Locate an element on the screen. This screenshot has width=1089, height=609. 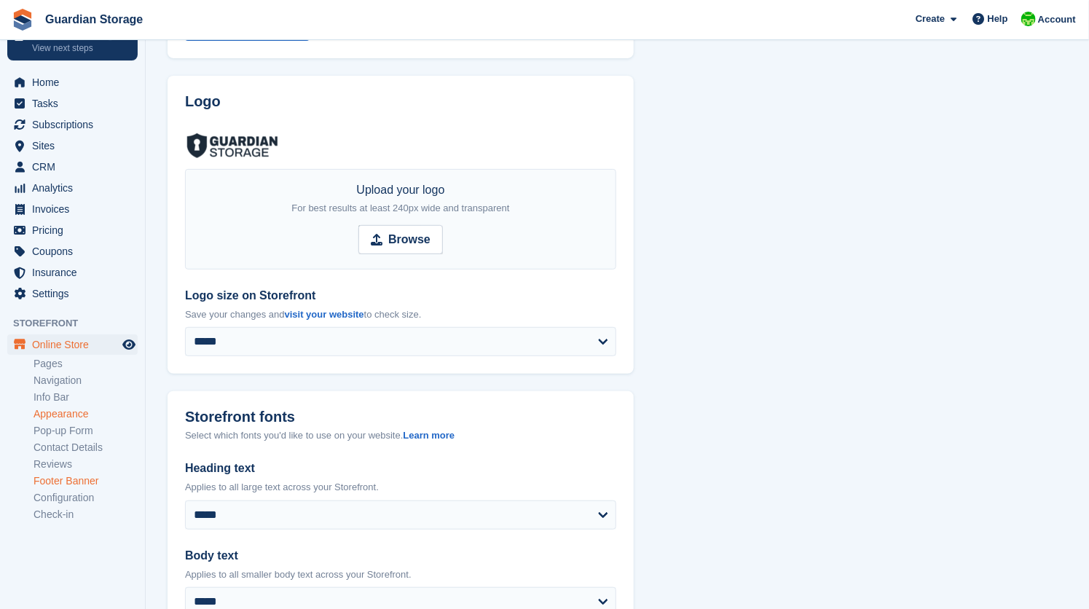
span: CRM is located at coordinates (76, 167).